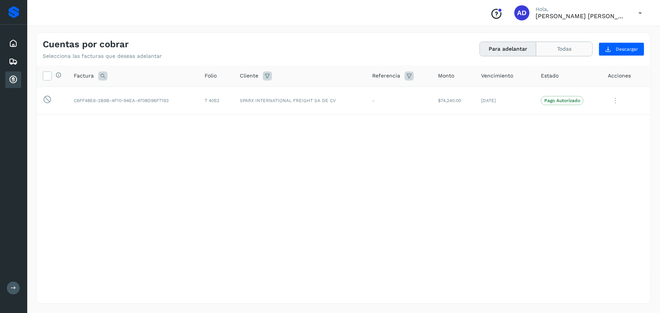 This screenshot has width=660, height=313. Describe the element at coordinates (386, 76) in the screenshot. I see `span: Referencia` at that location.